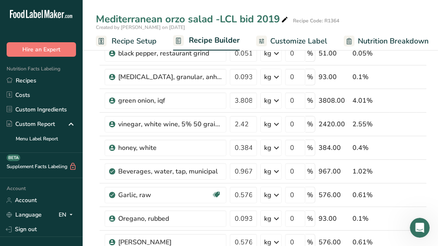  What do you see at coordinates (45, 176) in the screenshot?
I see `span: Bad` at bounding box center [45, 176].